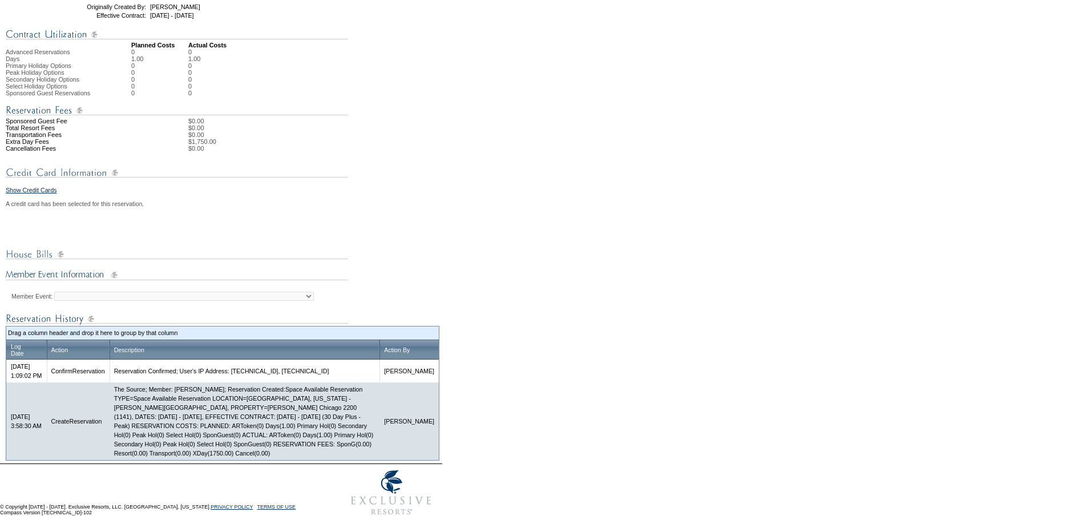 The height and width of the screenshot is (520, 1087). Describe the element at coordinates (314, 141) in the screenshot. I see `td: $1,750.00` at that location.